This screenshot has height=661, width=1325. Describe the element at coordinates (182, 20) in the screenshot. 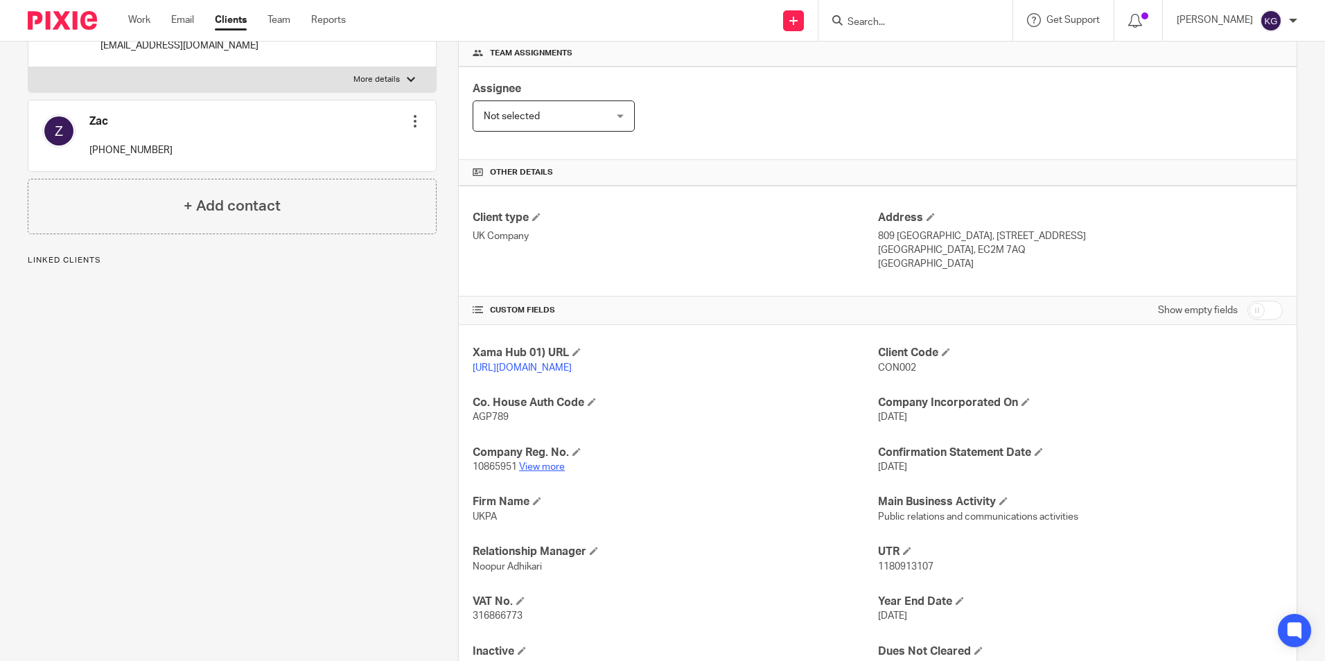

I see `a: Email` at that location.